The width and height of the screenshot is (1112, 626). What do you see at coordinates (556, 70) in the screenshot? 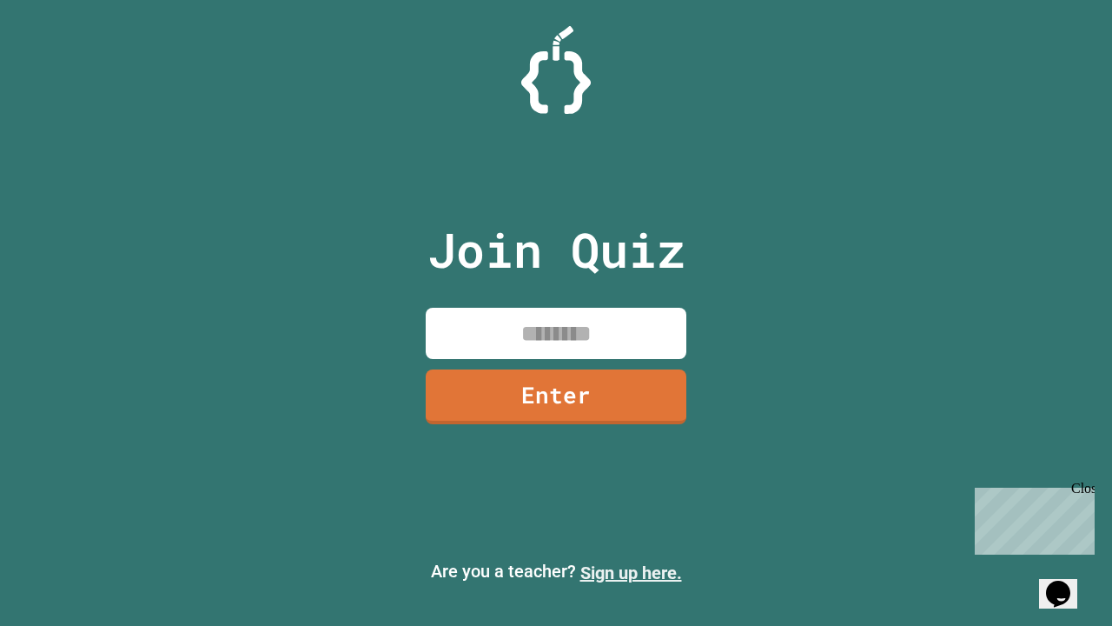
I see `img: Logo.svg` at bounding box center [556, 70].